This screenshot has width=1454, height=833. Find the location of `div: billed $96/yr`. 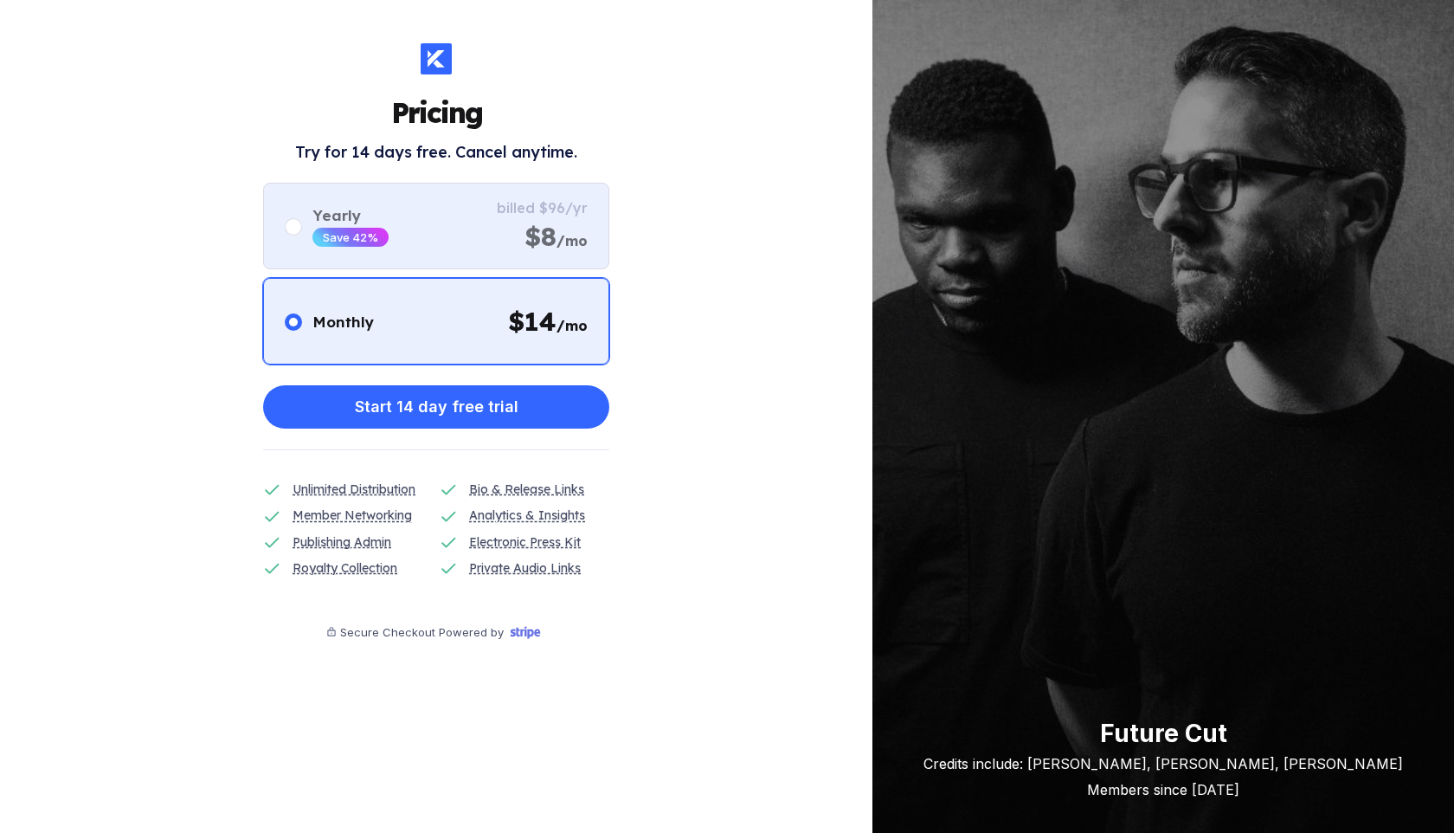

div: billed $96/yr is located at coordinates (542, 208).